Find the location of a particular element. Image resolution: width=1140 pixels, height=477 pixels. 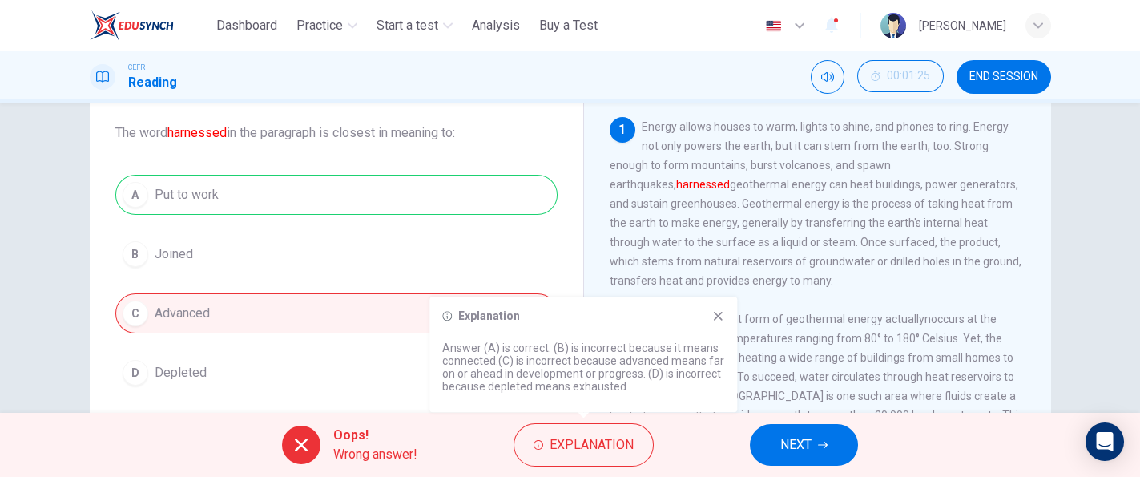

img: en is located at coordinates (773, 26).